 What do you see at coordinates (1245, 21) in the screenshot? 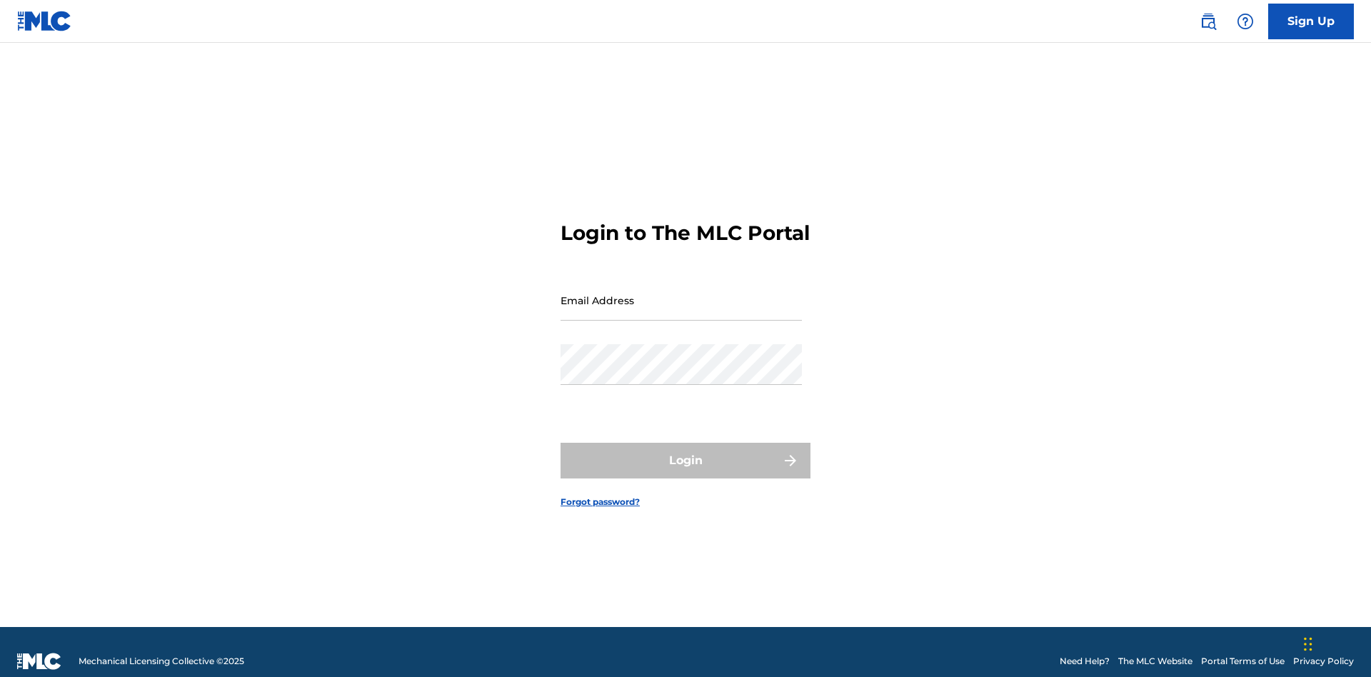
I see `img: help` at bounding box center [1245, 21].